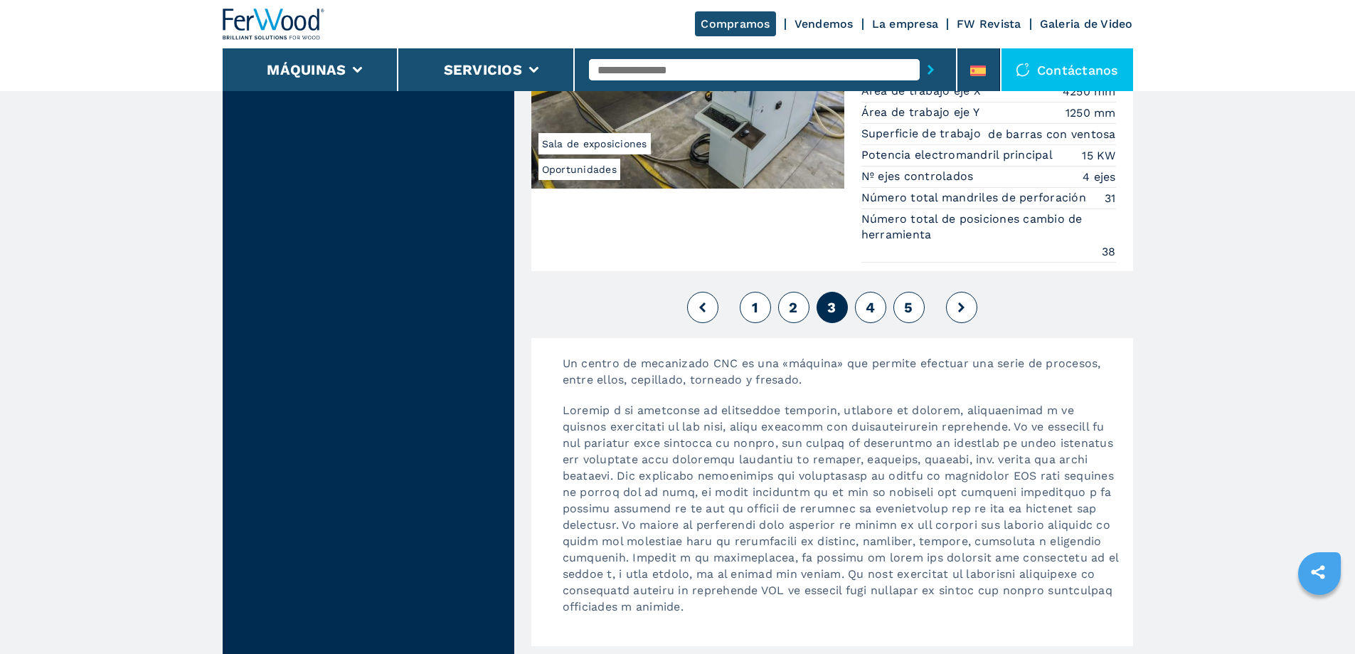 The width and height of the screenshot is (1355, 654). I want to click on p: Número total mandriles de perforación, so click(976, 198).